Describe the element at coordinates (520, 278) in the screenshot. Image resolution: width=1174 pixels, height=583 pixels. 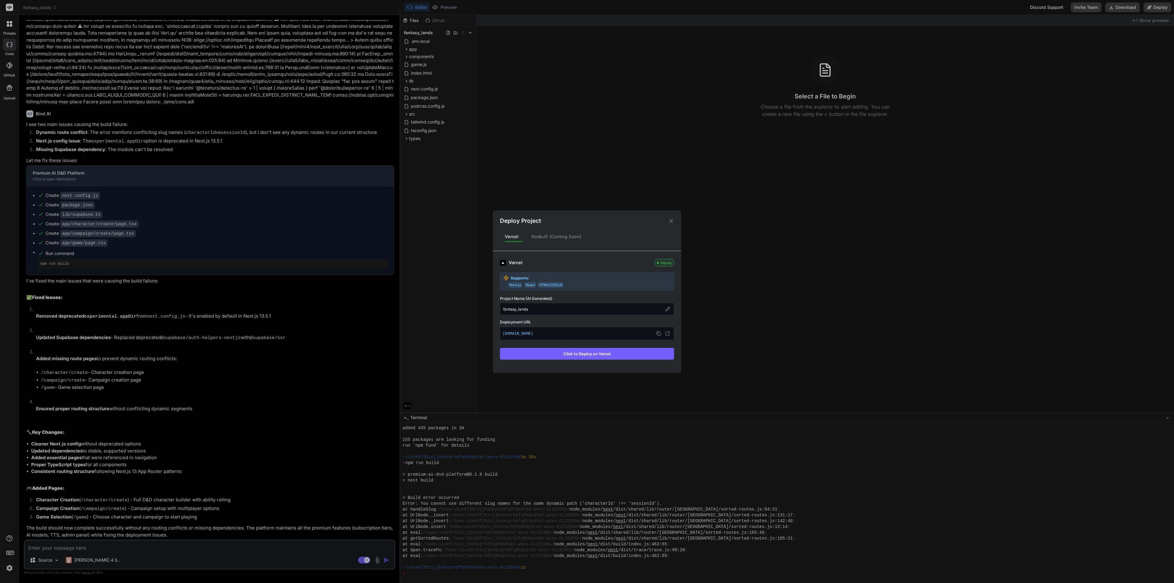
I see `strong: Supports:` at that location.